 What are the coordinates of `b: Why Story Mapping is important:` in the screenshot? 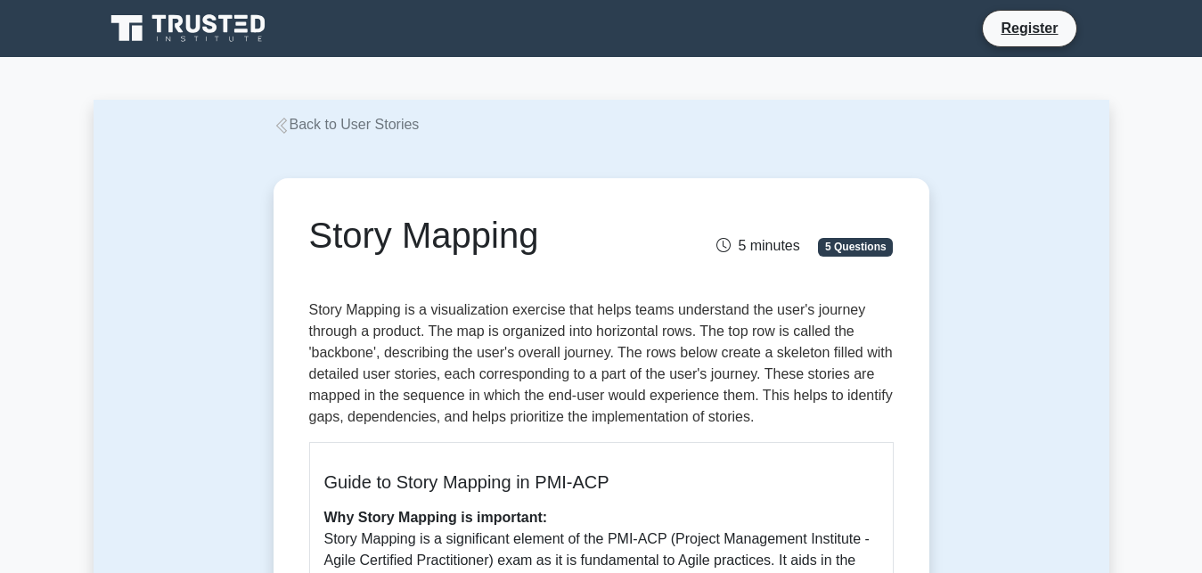 It's located at (436, 517).